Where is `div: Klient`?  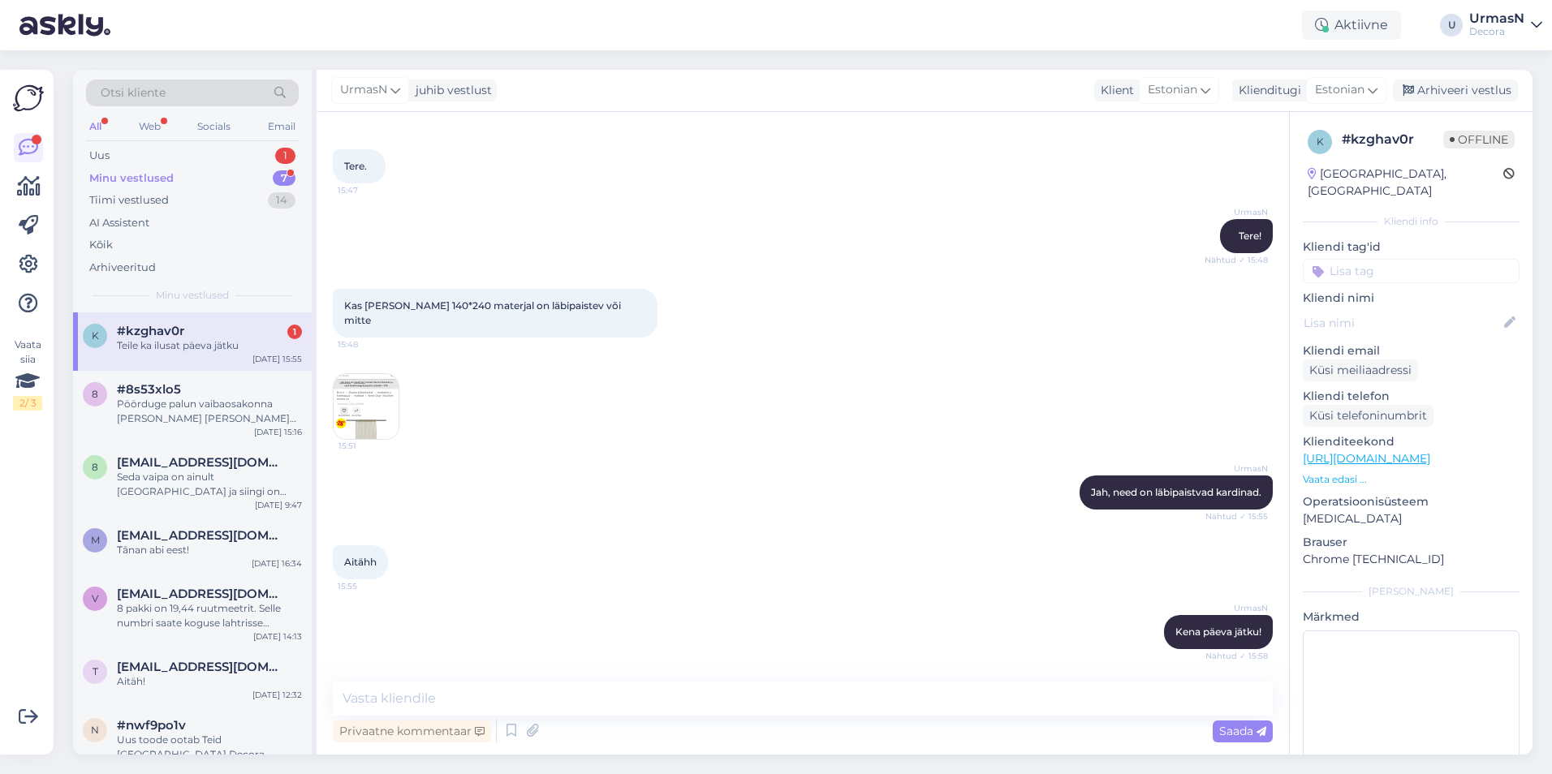 div: Klient is located at coordinates (1113, 90).